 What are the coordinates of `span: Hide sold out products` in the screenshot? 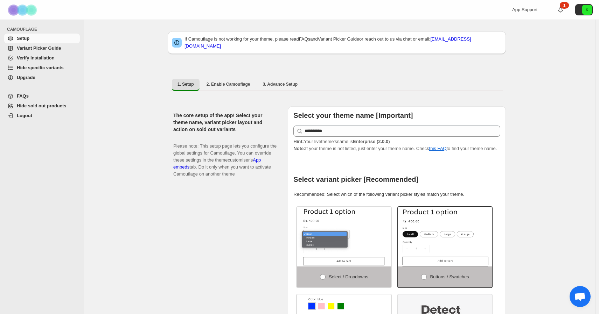 It's located at (42, 106).